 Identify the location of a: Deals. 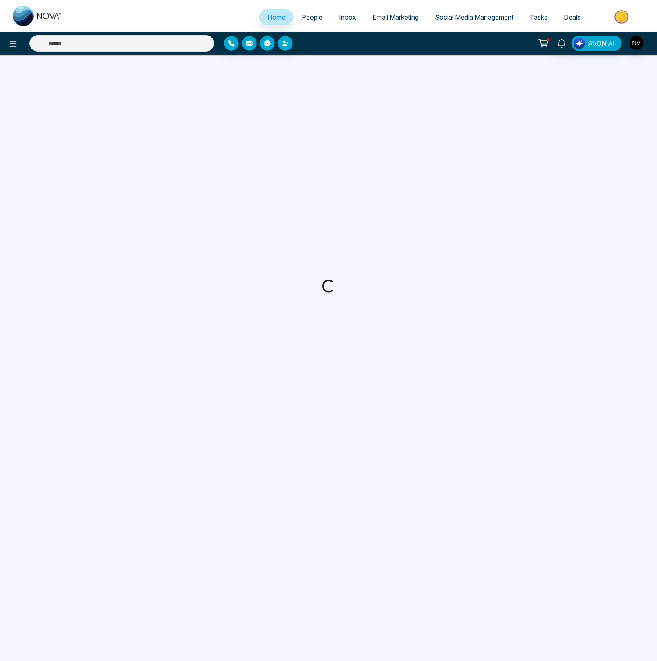
(572, 17).